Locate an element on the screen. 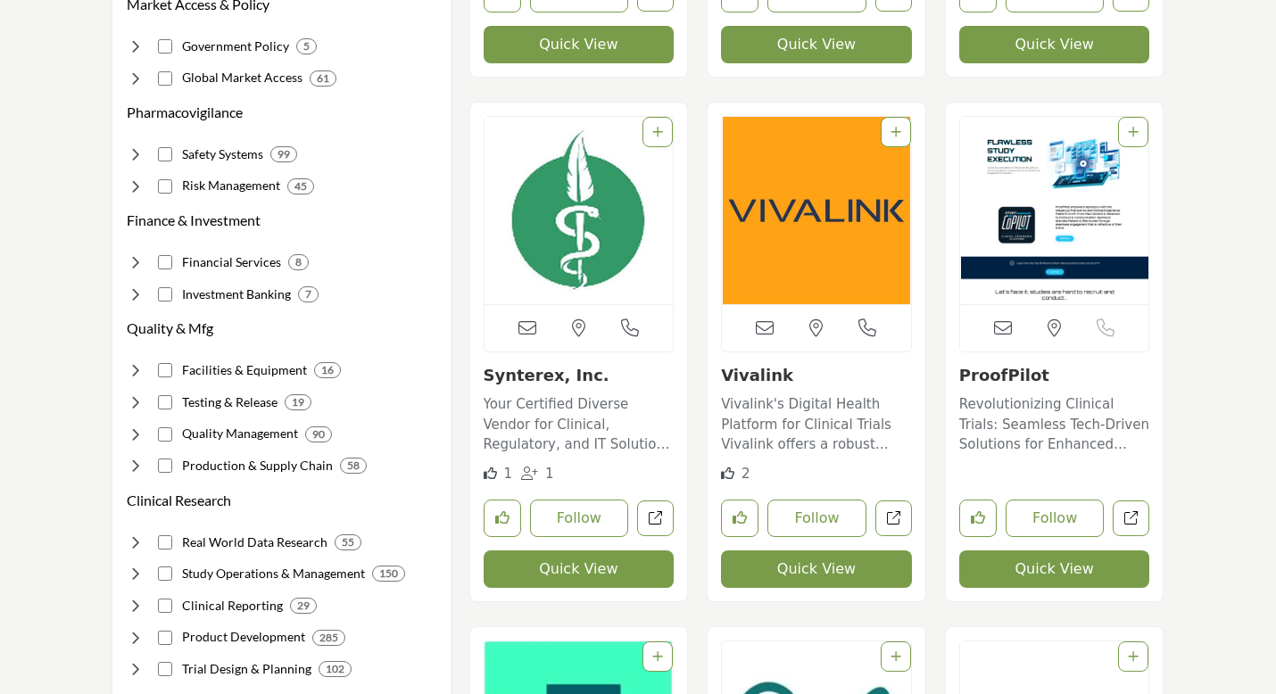  h3: Quality & Mfg is located at coordinates (170, 328).